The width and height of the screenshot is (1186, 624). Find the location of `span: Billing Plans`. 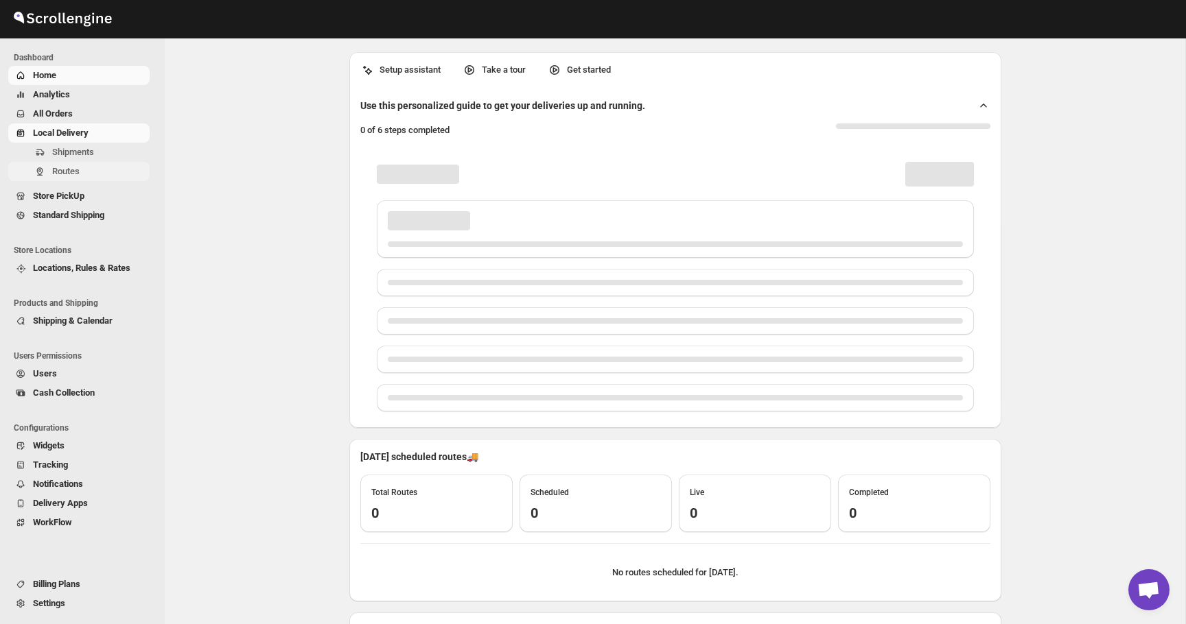

span: Billing Plans is located at coordinates (56, 584).